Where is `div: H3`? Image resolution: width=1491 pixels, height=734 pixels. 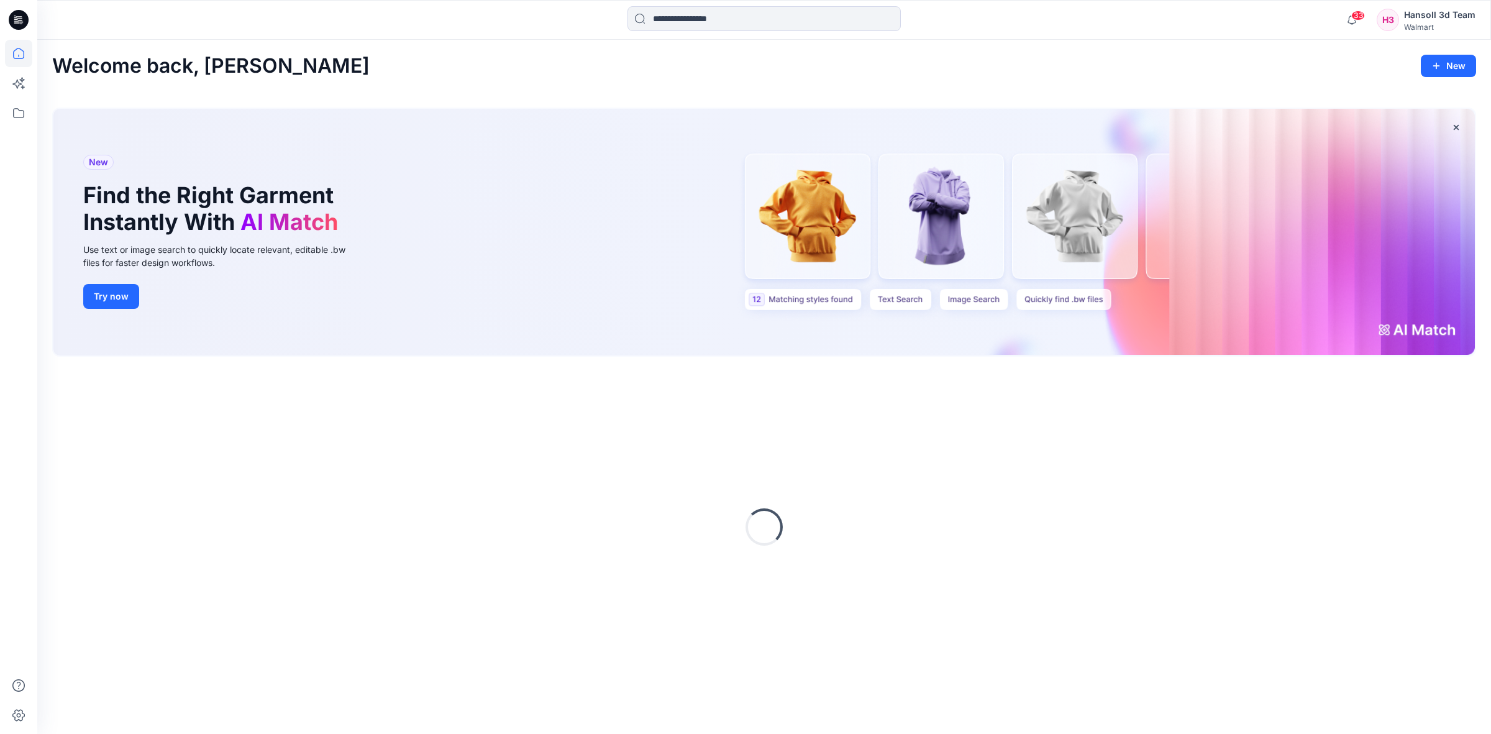
div: H3 is located at coordinates (1388, 20).